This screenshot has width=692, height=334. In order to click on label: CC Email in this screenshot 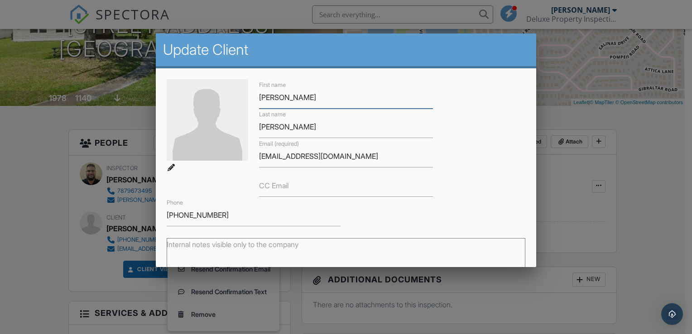, I will do `click(274, 186)`.